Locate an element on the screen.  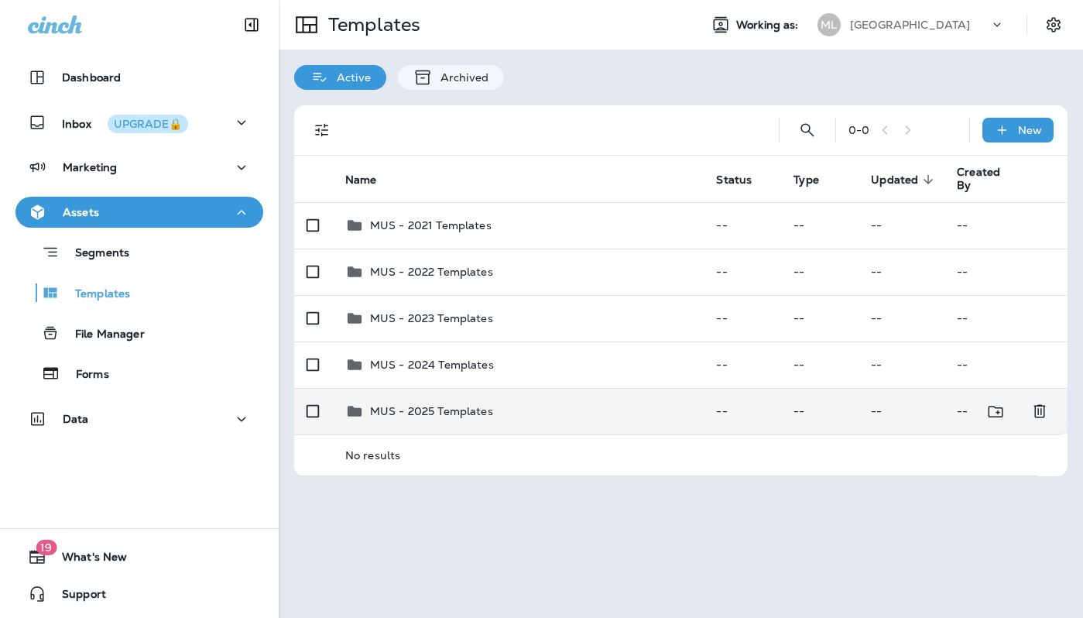
p: MUS - 2025 Templates is located at coordinates (431, 411).